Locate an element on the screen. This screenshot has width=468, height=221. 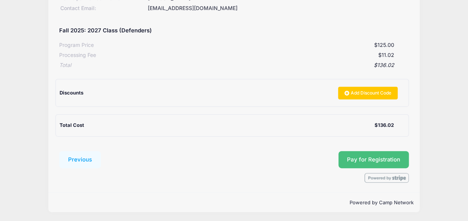
h5: Fall 2025: 2027 Class (Defenders) is located at coordinates (105, 31).